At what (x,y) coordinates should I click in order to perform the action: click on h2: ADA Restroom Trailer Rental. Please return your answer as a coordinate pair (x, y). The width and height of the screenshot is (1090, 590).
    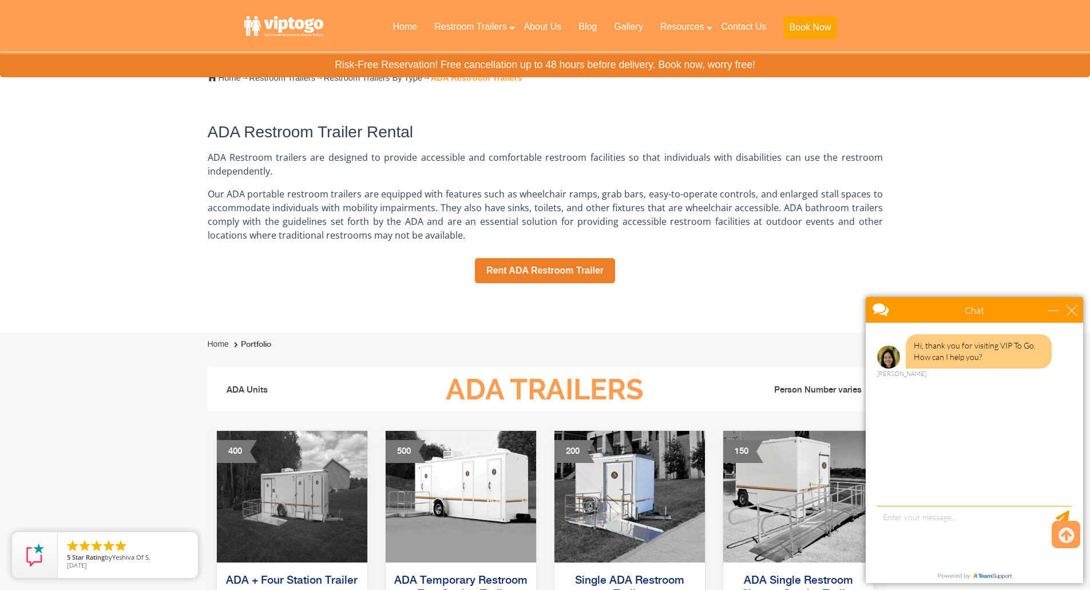
    Looking at the image, I should click on (545, 132).